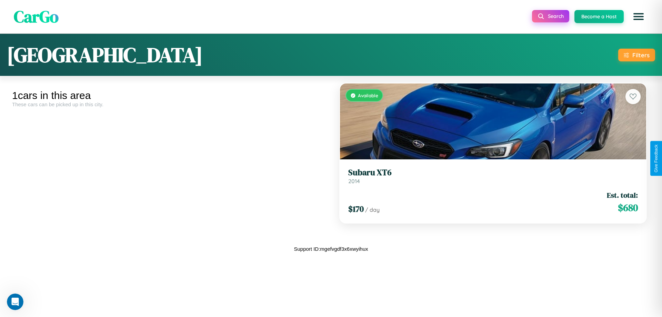 The image size is (662, 317). Describe the element at coordinates (639, 17) in the screenshot. I see `button: Open menu` at that location.